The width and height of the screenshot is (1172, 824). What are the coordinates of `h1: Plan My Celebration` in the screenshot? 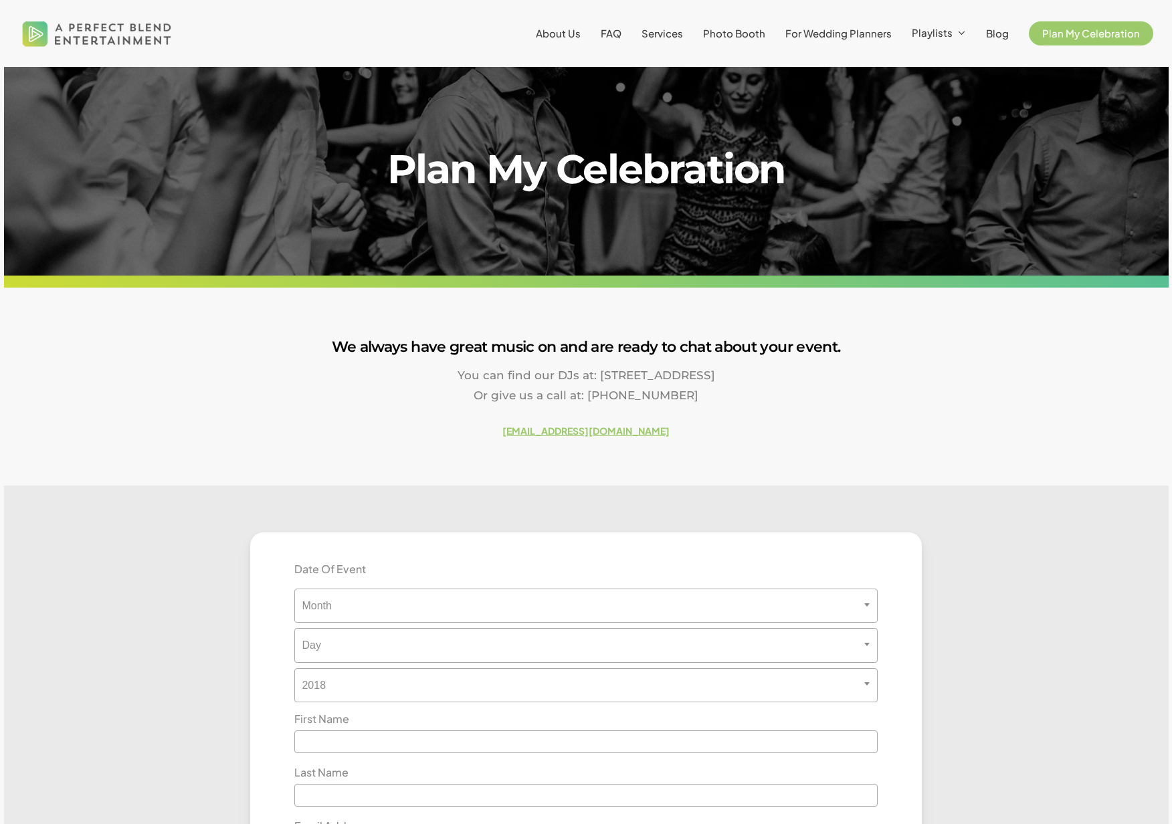 It's located at (585, 169).